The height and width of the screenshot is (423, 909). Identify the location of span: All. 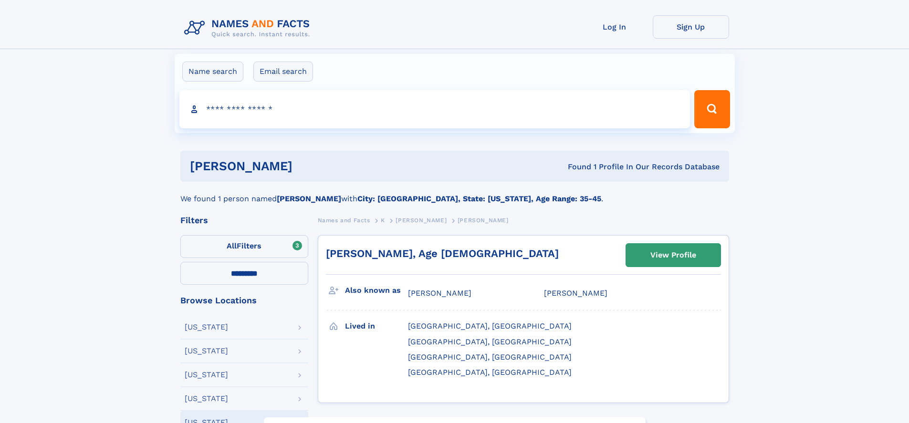
(231, 246).